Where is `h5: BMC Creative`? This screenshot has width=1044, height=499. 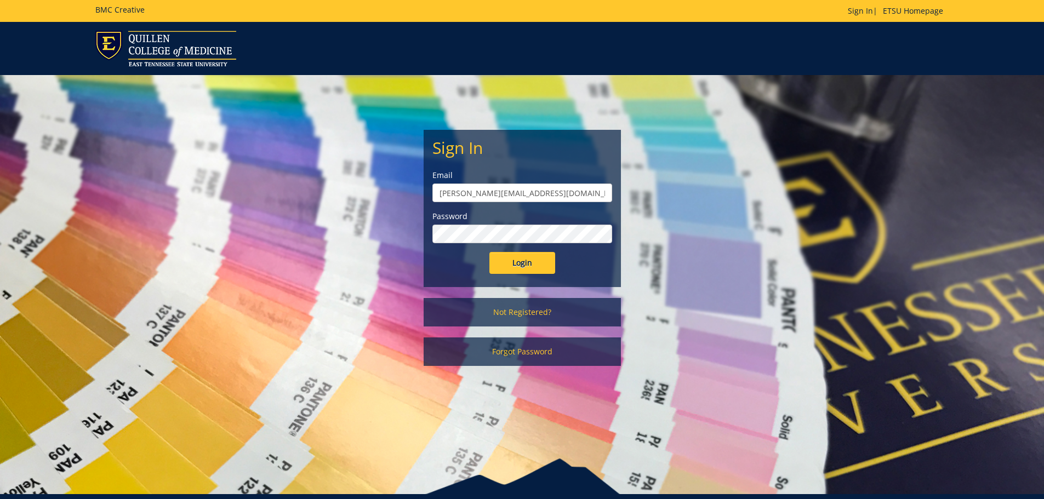 h5: BMC Creative is located at coordinates (120, 9).